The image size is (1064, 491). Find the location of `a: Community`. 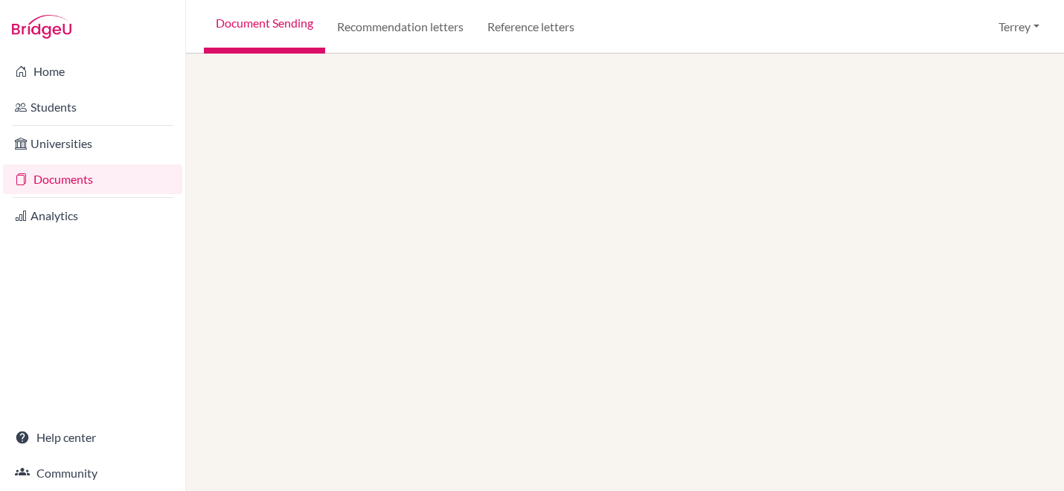

a: Community is located at coordinates (92, 473).